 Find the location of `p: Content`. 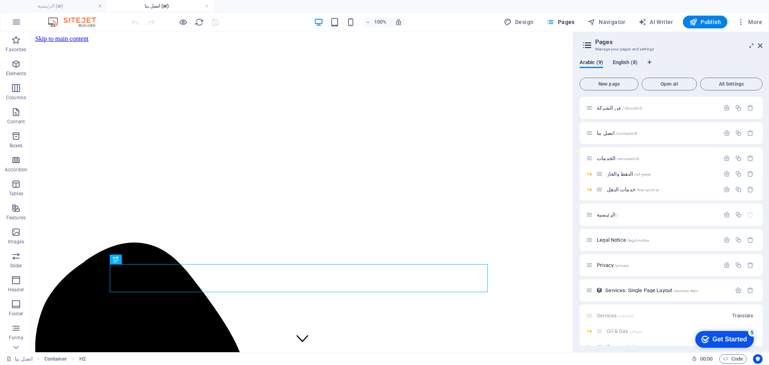

p: Content is located at coordinates (16, 122).